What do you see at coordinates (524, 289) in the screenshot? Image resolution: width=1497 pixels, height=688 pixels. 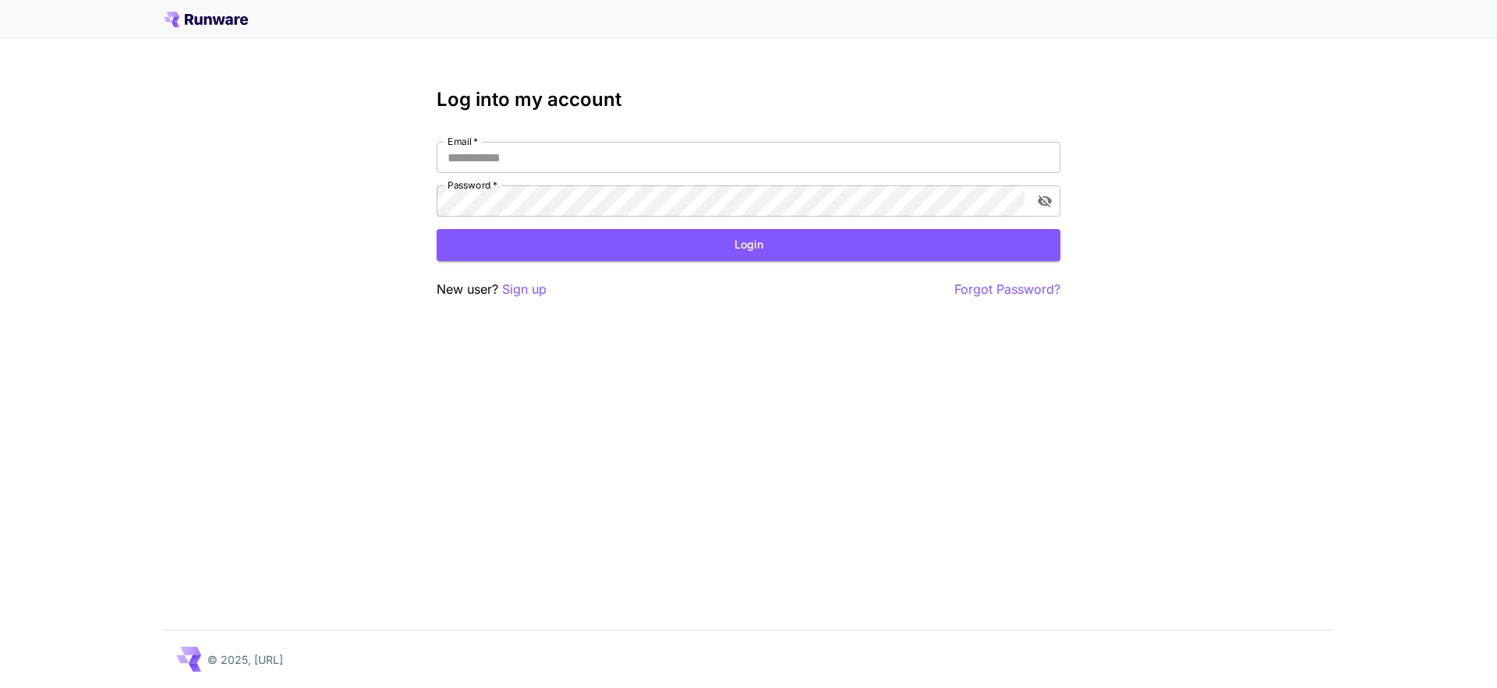 I see `button: Sign up` at bounding box center [524, 289].